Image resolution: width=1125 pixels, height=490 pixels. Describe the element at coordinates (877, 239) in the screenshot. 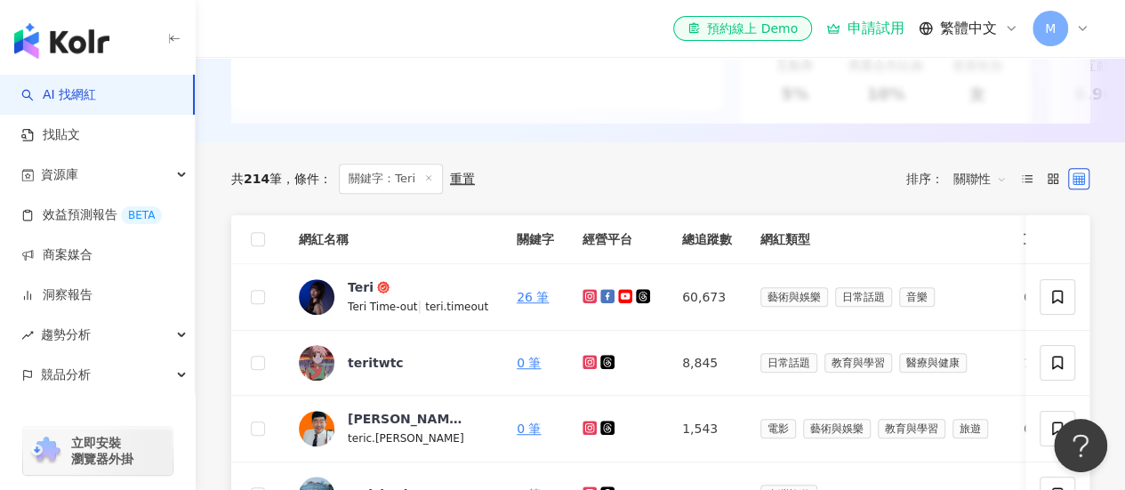

I see `th: 網紅類型` at that location.